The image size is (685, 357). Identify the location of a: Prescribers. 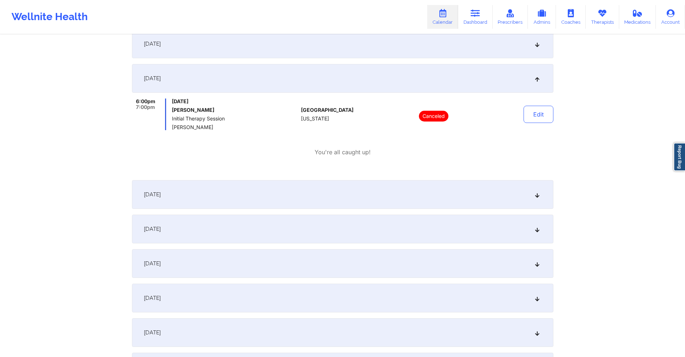
(510, 17).